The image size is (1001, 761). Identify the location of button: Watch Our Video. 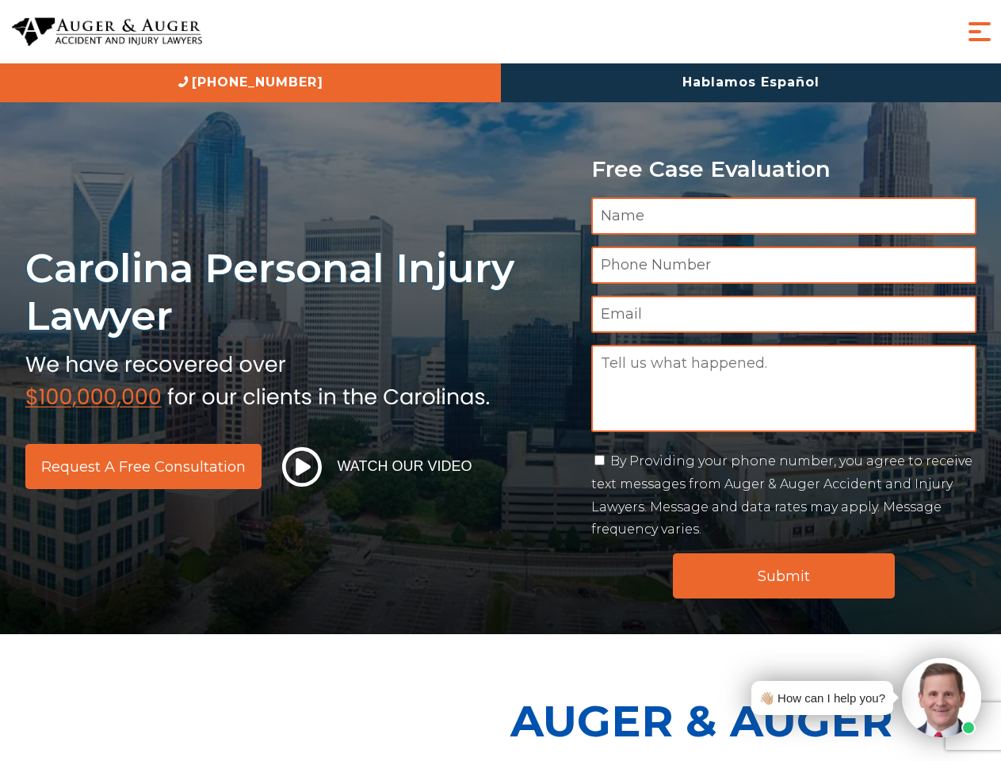
(377, 467).